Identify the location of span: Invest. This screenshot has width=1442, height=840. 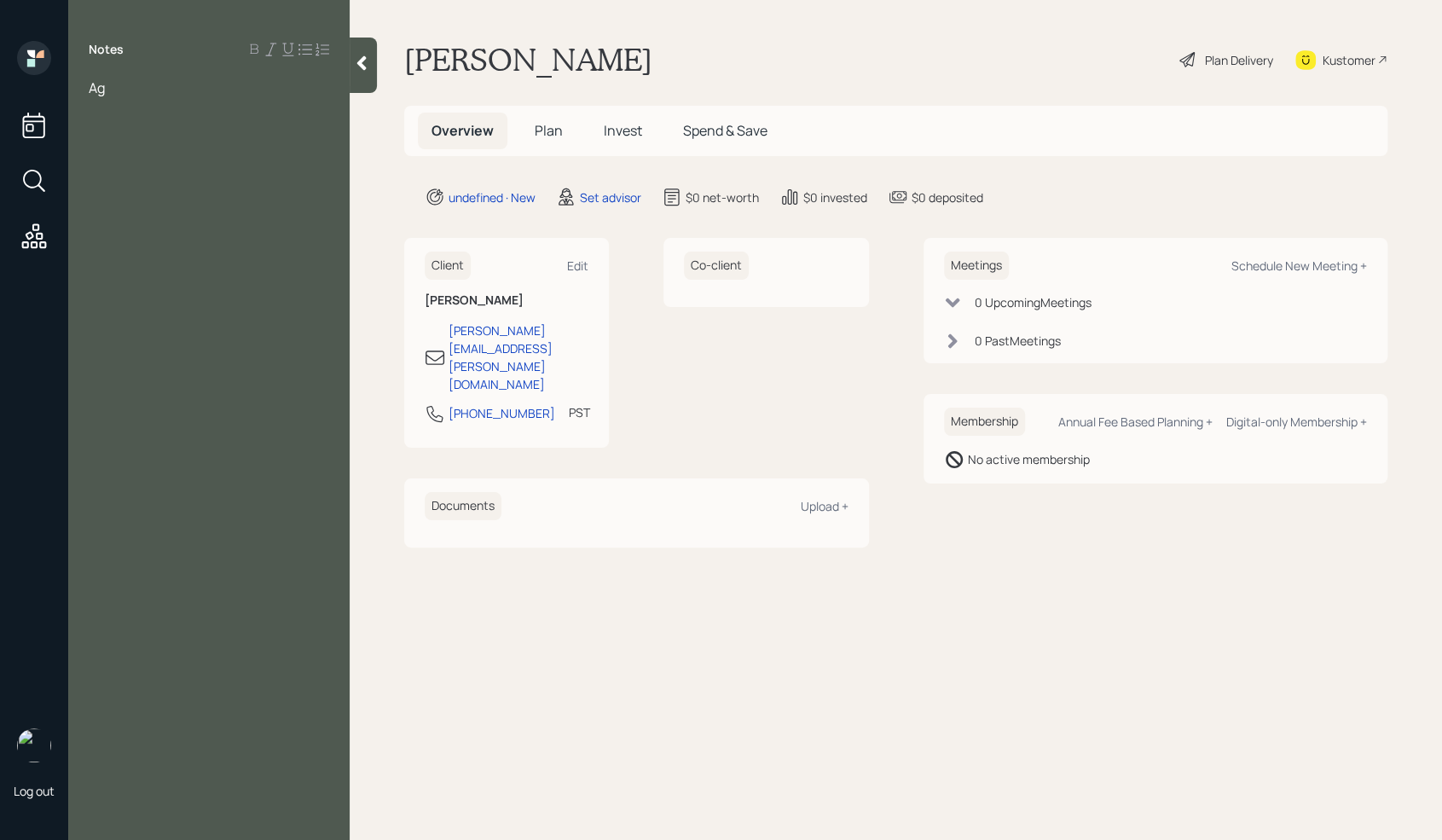
(622, 130).